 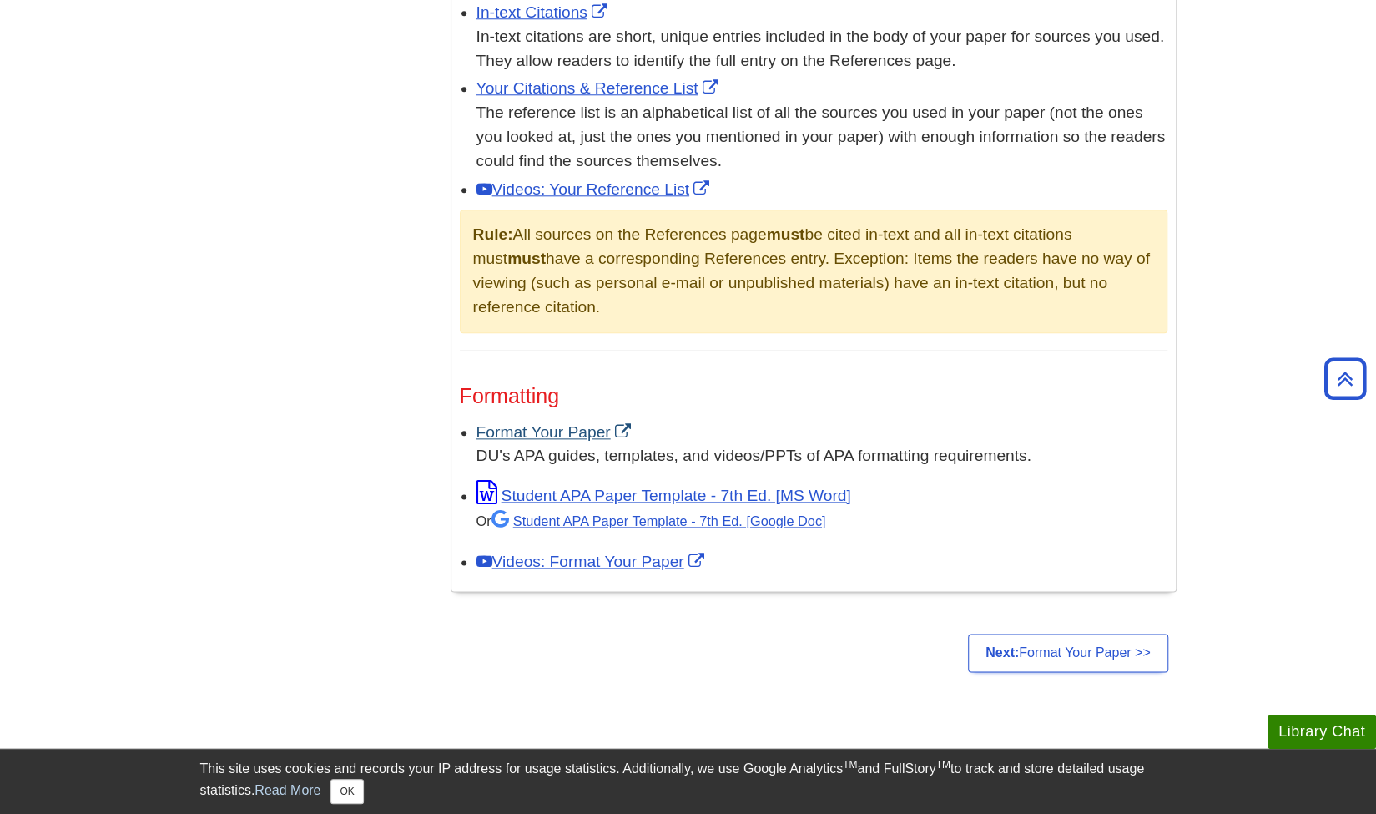 I want to click on a: Student APA Paper Template - 7th Ed. [Google Doc], so click(x=658, y=521).